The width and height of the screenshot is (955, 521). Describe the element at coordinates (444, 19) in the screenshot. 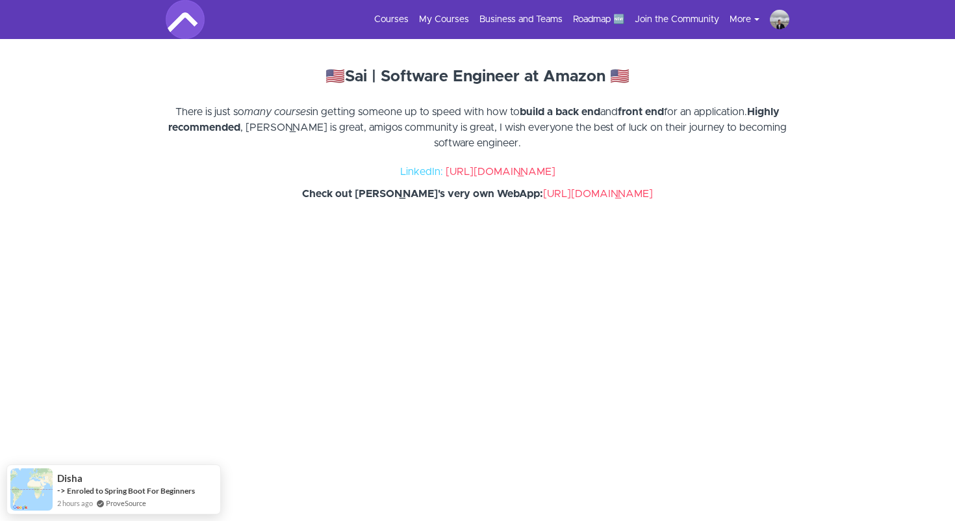

I see `a: My Courses` at that location.